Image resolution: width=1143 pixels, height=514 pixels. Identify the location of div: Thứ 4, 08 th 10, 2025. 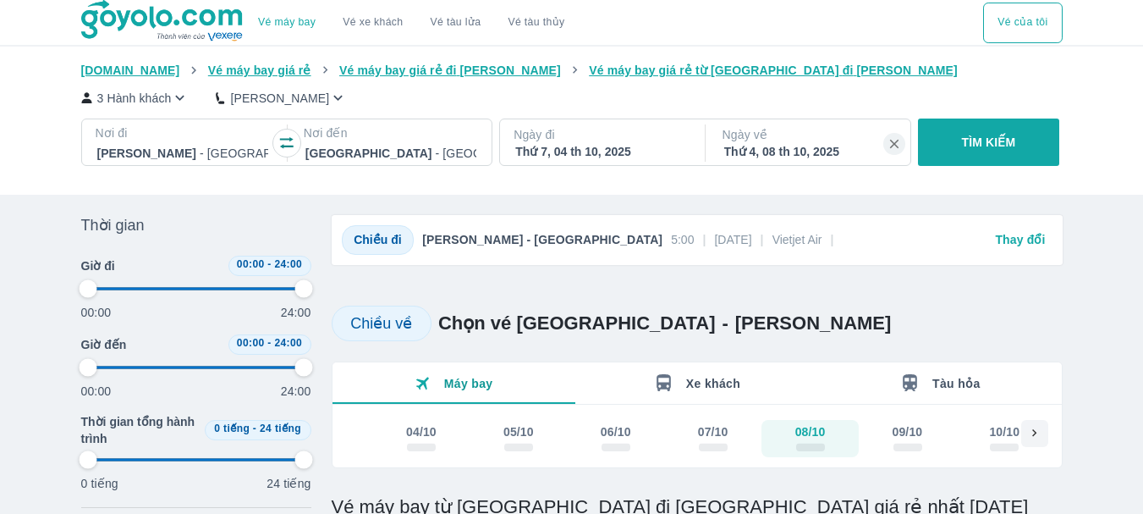
(810, 151).